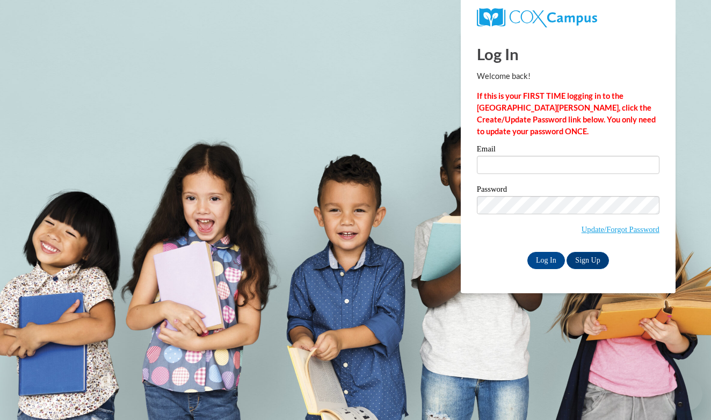 The width and height of the screenshot is (711, 420). Describe the element at coordinates (568, 150) in the screenshot. I see `label: Email` at that location.